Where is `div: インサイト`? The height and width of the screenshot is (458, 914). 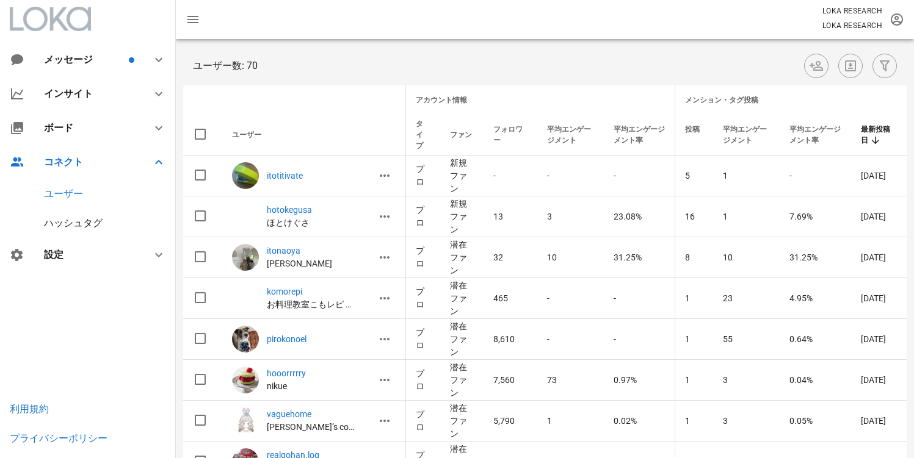 div: インサイト is located at coordinates (90, 93).